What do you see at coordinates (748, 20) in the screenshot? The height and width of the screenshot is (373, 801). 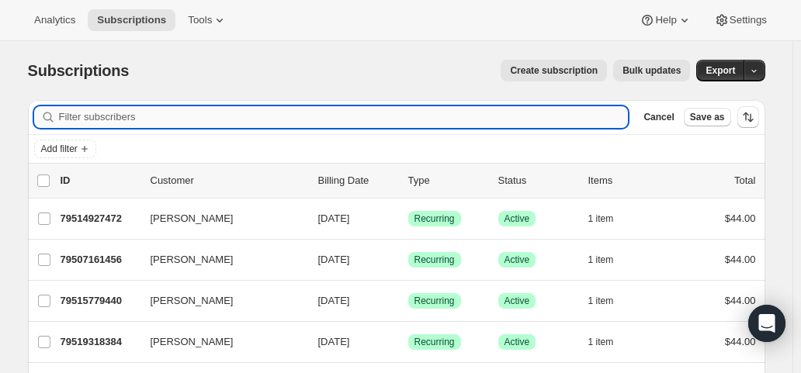 I see `span: Settings` at bounding box center [748, 20].